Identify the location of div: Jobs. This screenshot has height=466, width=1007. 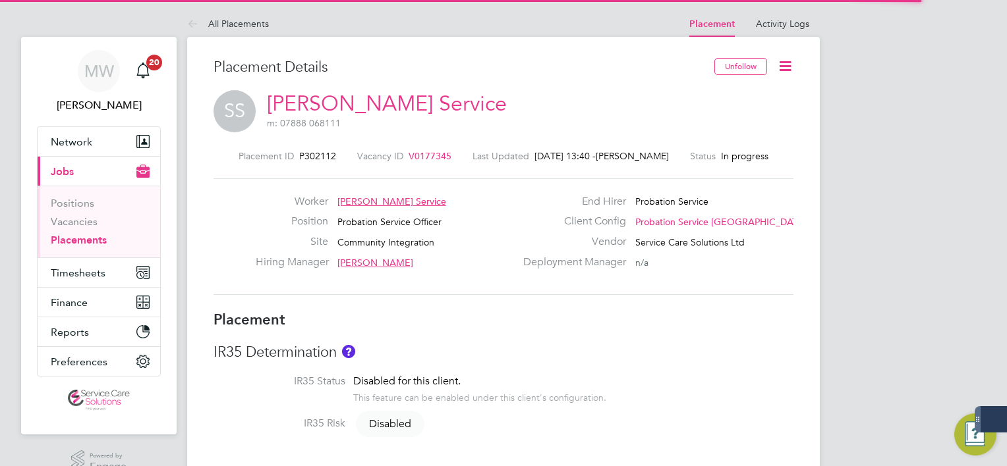
(99, 221).